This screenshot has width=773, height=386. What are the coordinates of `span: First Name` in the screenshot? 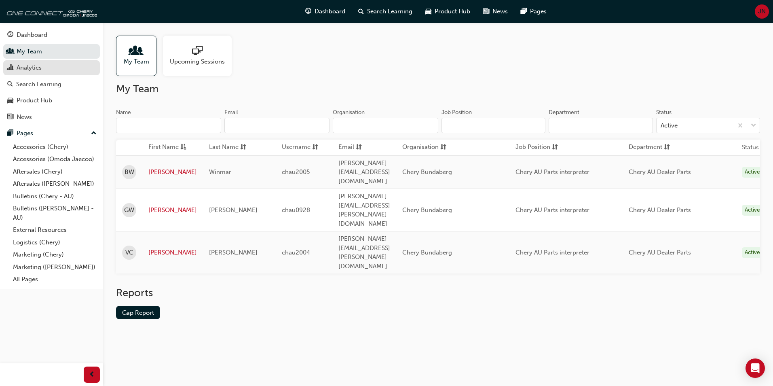 It's located at (163, 147).